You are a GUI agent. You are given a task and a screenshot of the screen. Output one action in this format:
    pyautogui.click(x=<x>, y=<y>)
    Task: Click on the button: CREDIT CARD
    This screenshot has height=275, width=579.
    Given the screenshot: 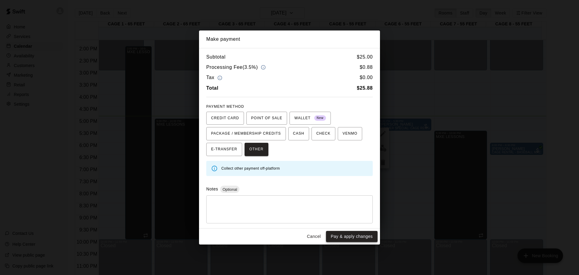 What is the action you would take?
    pyautogui.click(x=225, y=118)
    